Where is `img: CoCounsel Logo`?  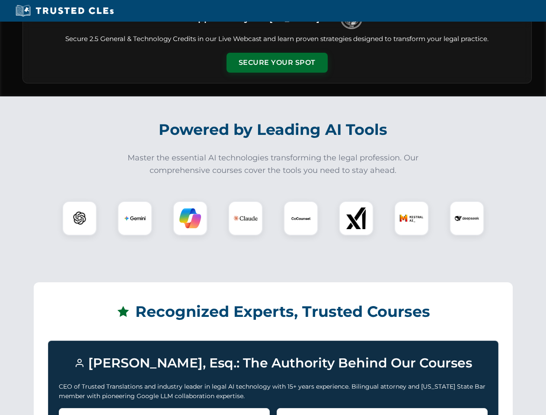
img: CoCounsel Logo is located at coordinates (301, 218).